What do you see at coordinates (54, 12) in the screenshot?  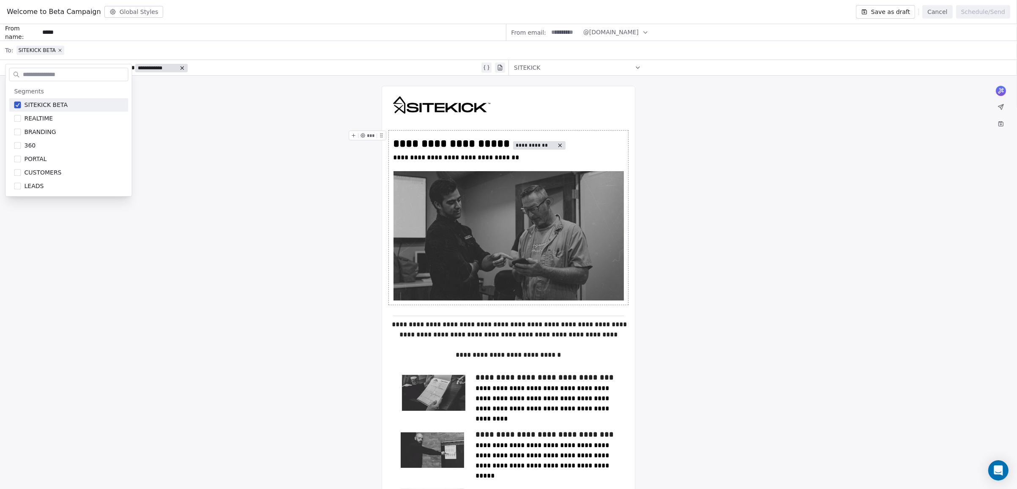 I see `span: Welcome to Beta Campaign` at bounding box center [54, 12].